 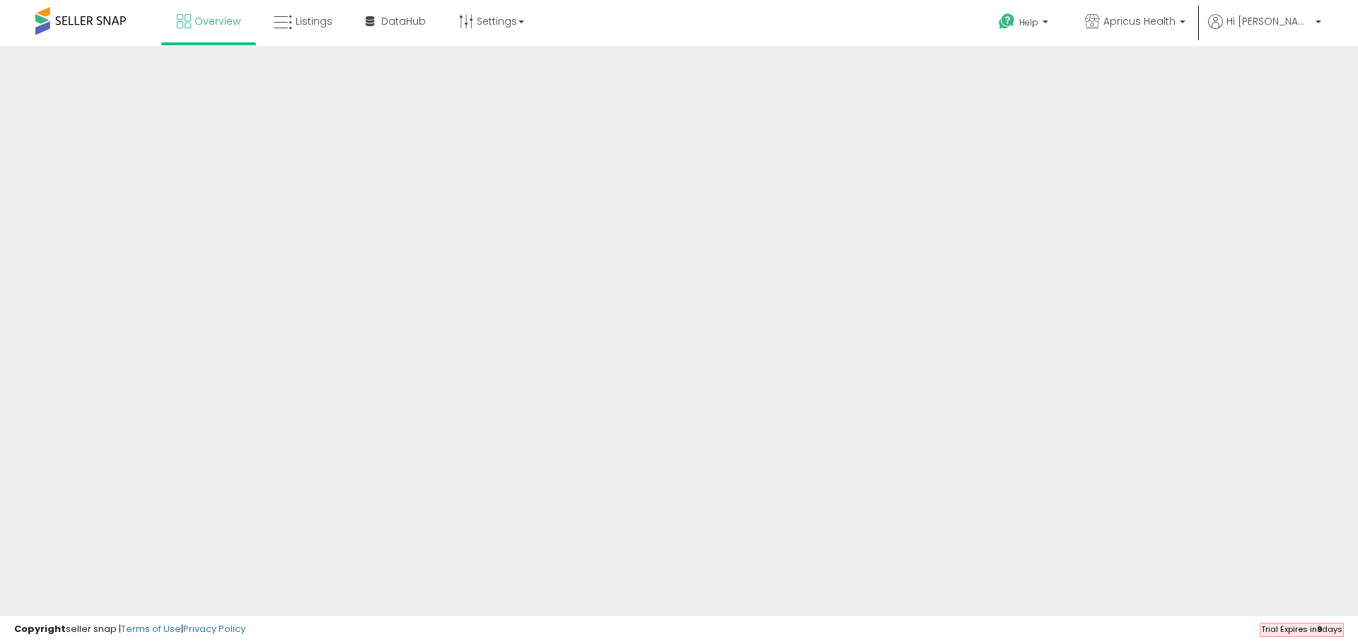 I want to click on a: Help, so click(x=1025, y=24).